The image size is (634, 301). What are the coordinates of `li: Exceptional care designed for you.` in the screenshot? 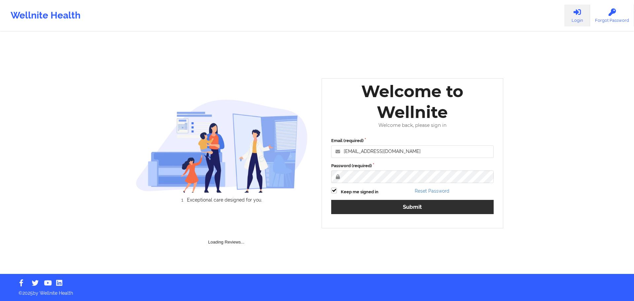 It's located at (224, 200).